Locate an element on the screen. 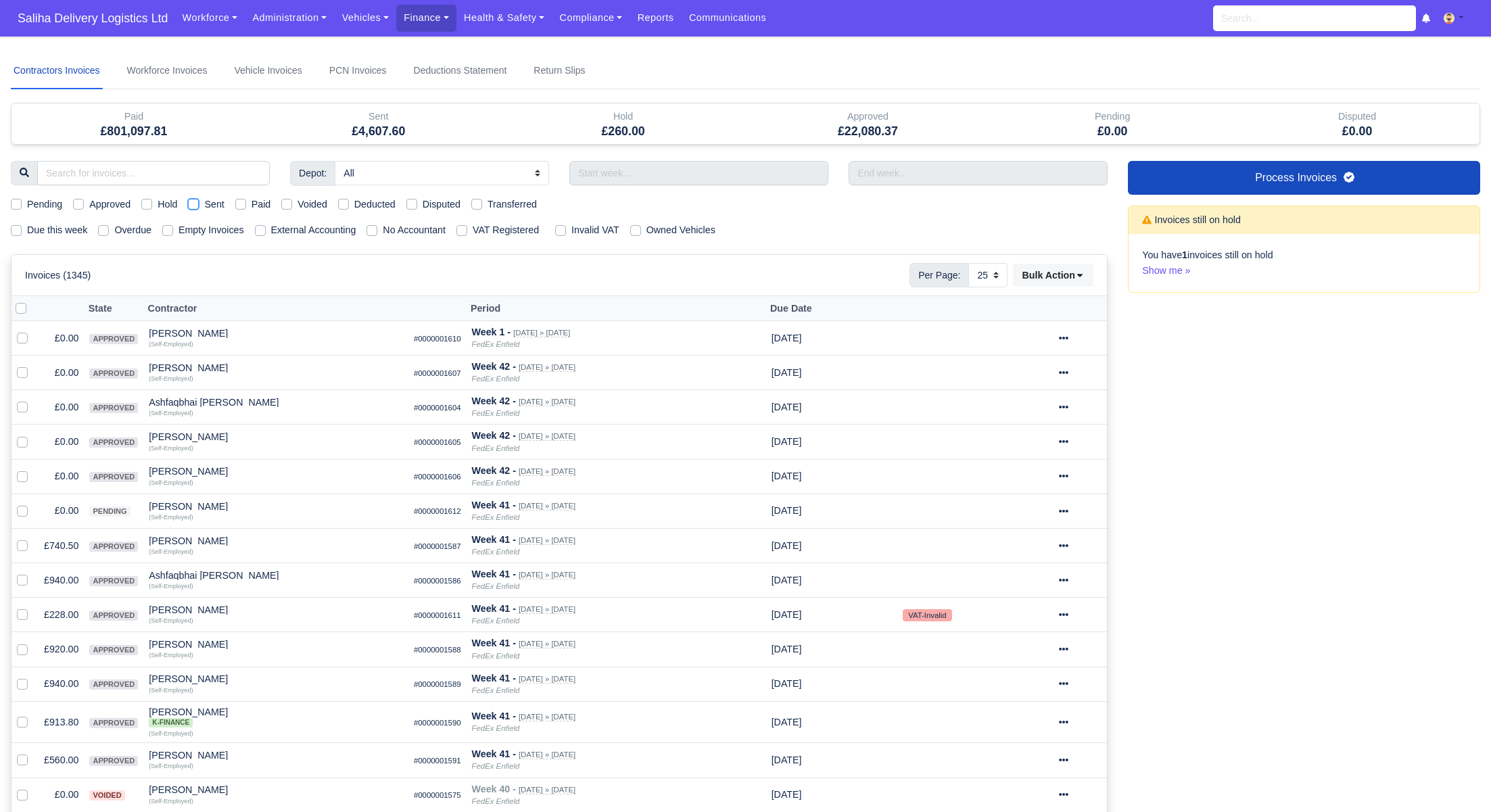 This screenshot has height=812, width=1491. h5: £0.00 is located at coordinates (1357, 131).